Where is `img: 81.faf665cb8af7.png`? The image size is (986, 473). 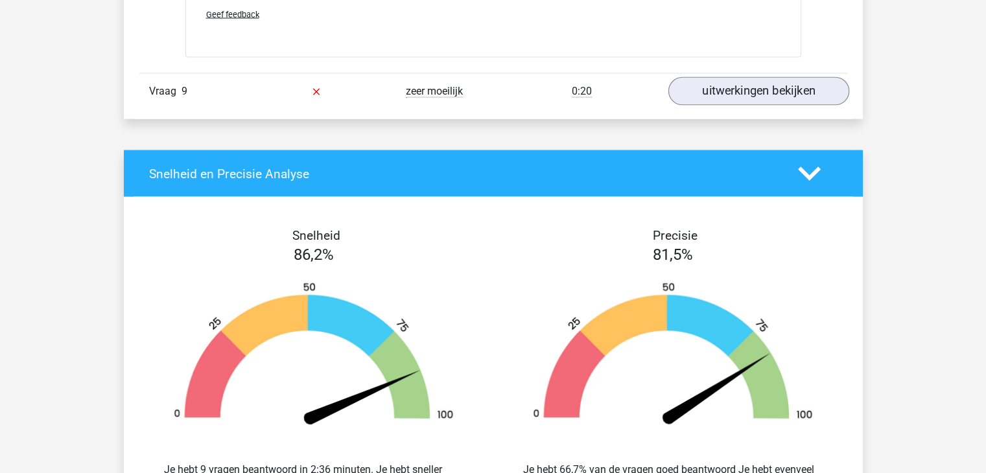 img: 81.faf665cb8af7.png is located at coordinates (673, 355).